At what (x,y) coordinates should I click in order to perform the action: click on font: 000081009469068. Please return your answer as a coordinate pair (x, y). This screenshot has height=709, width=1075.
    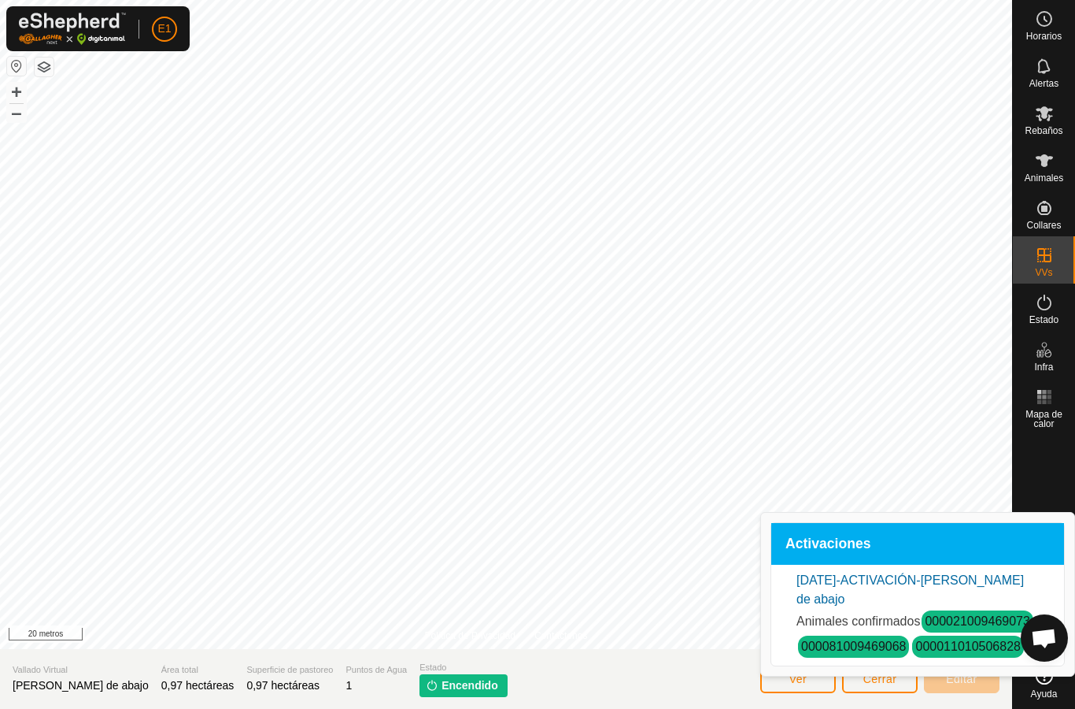
    Looking at the image, I should click on (853, 646).